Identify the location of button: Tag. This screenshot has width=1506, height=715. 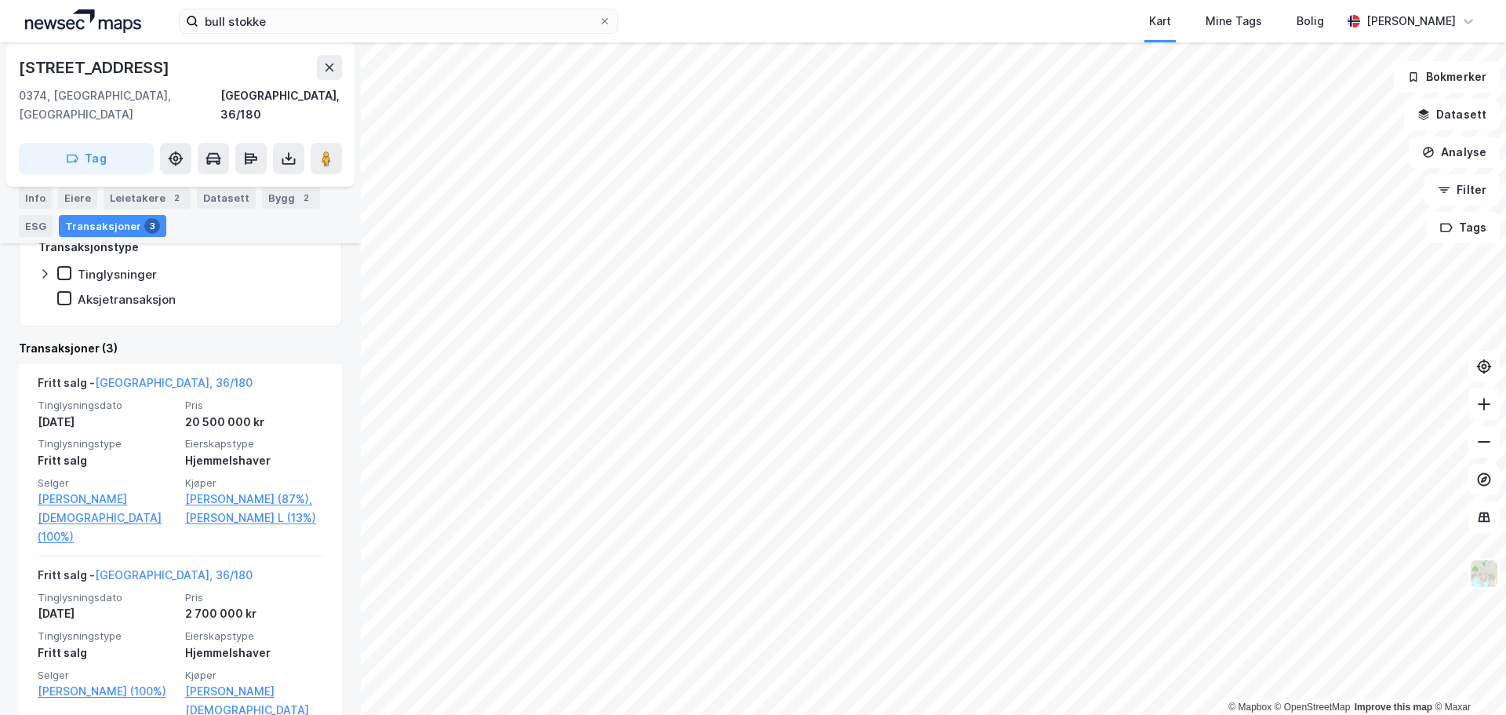
(86, 158).